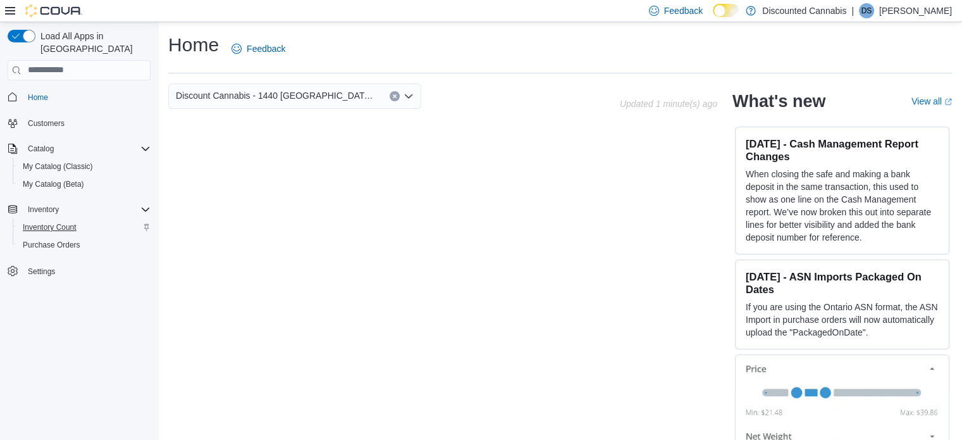 The image size is (962, 440). I want to click on button: Customers, so click(79, 123).